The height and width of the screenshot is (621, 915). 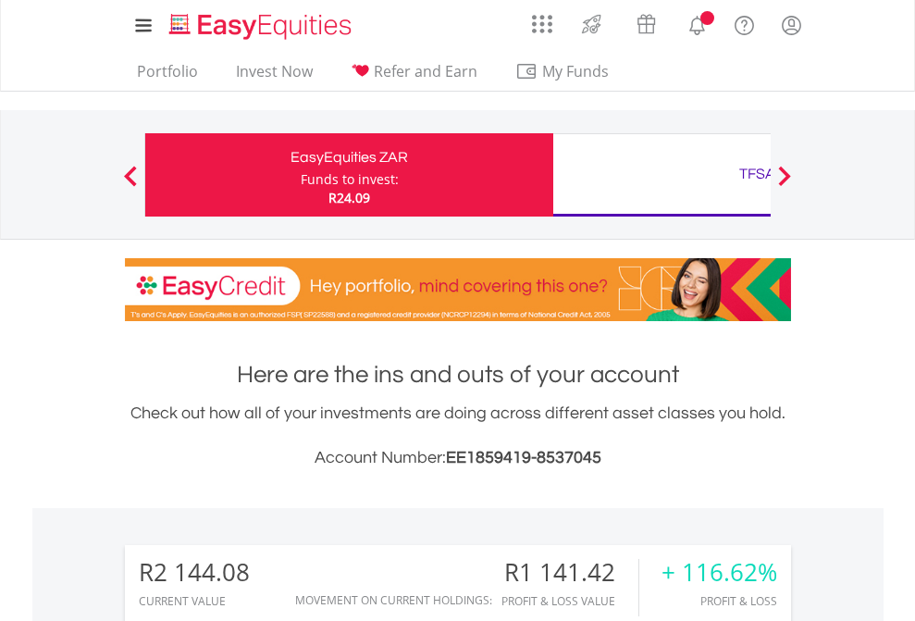 I want to click on div: Check out how all of your investments are doing across different asset classes you hold., so click(x=458, y=436).